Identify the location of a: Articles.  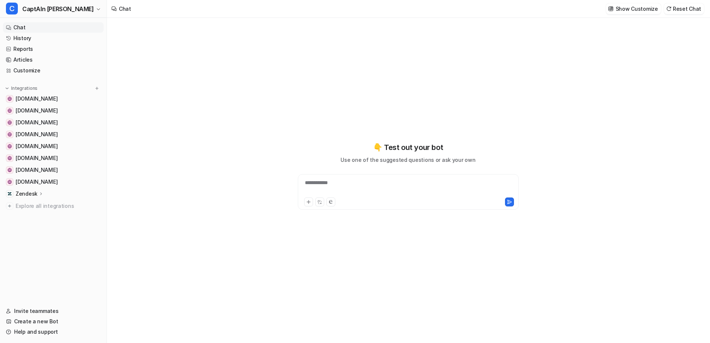
(53, 60).